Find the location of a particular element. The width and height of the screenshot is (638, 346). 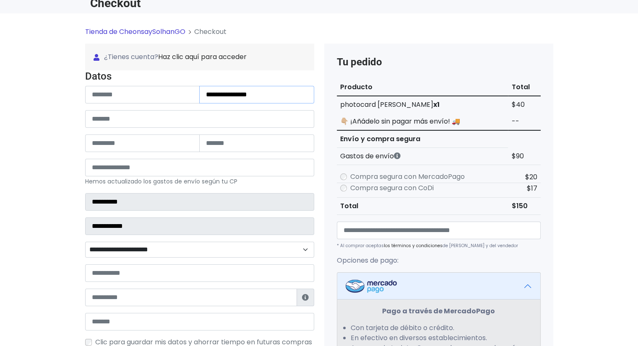

a: los términos y condiciones is located at coordinates (413, 246).